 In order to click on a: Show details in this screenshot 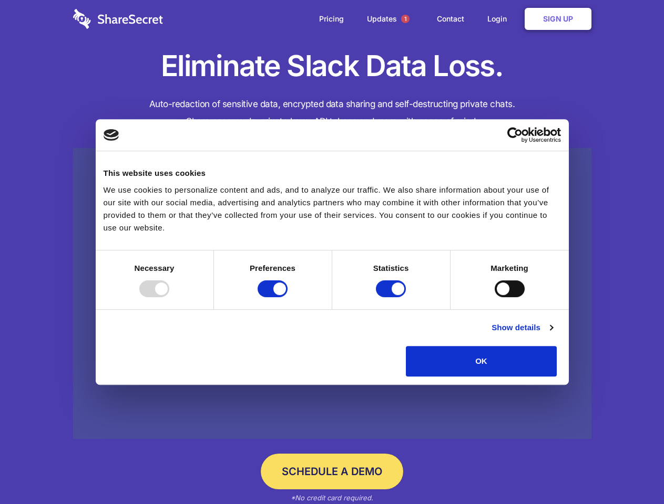, I will do `click(522, 328)`.